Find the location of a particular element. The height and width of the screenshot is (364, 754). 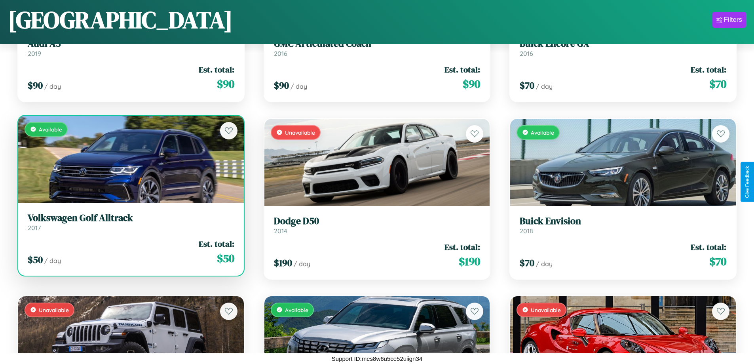

span: 2018 is located at coordinates (526, 231).